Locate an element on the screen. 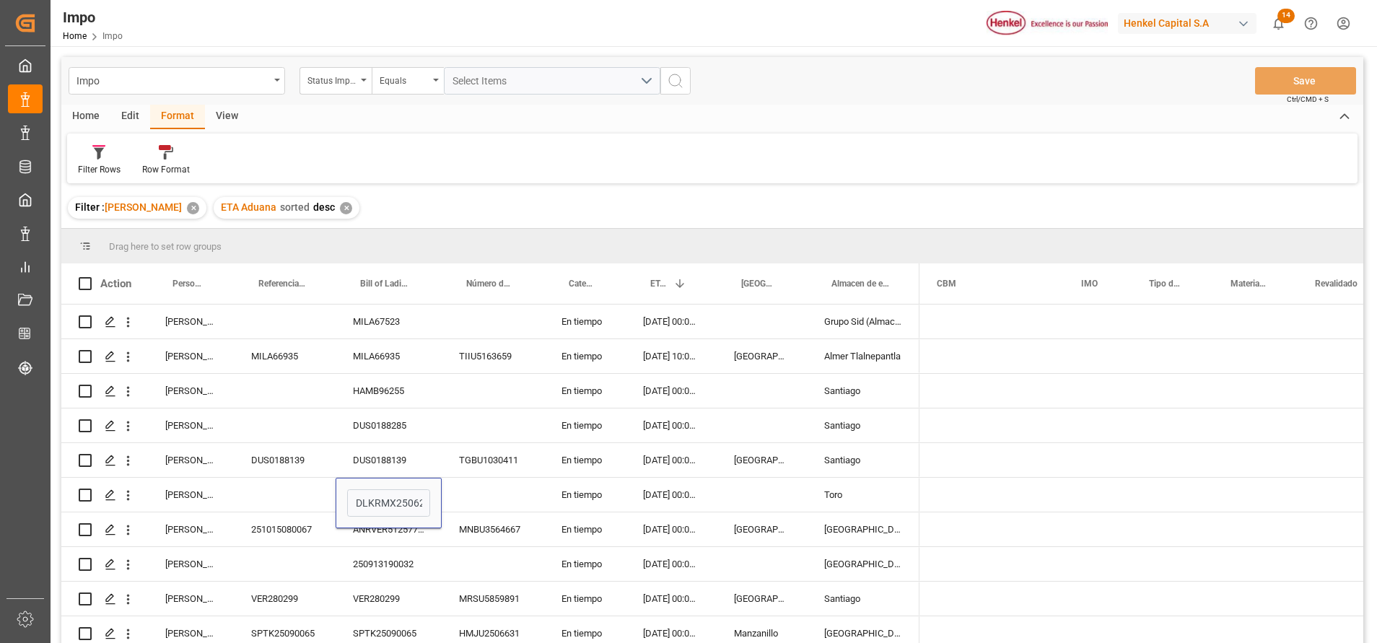 This screenshot has width=1377, height=643. div: MNBU3564667 is located at coordinates (493, 529).